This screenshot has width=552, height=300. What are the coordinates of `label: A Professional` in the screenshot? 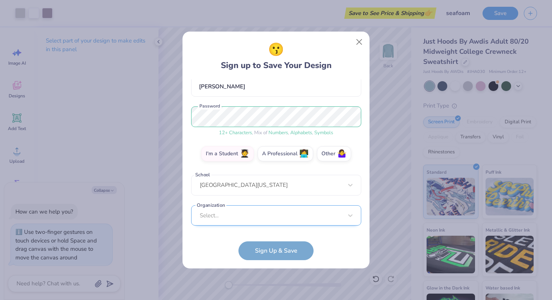 It's located at (286, 154).